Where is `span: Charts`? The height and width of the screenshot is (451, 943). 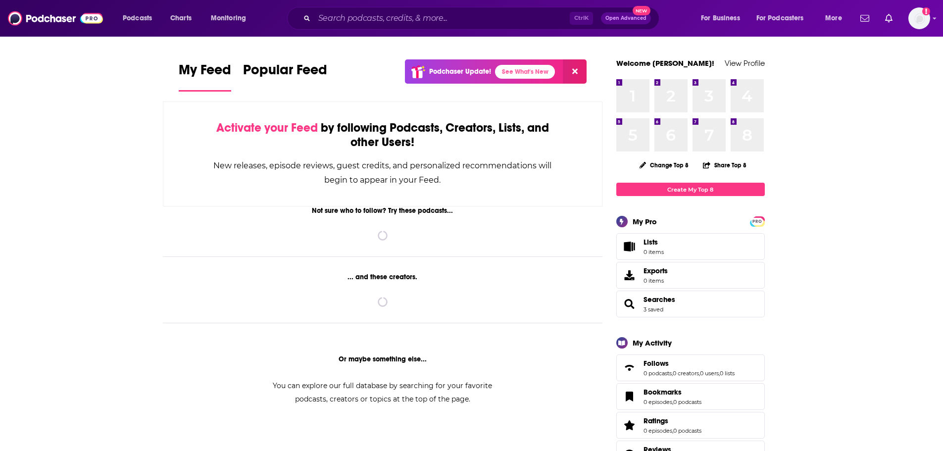
span: Charts is located at coordinates (181, 18).